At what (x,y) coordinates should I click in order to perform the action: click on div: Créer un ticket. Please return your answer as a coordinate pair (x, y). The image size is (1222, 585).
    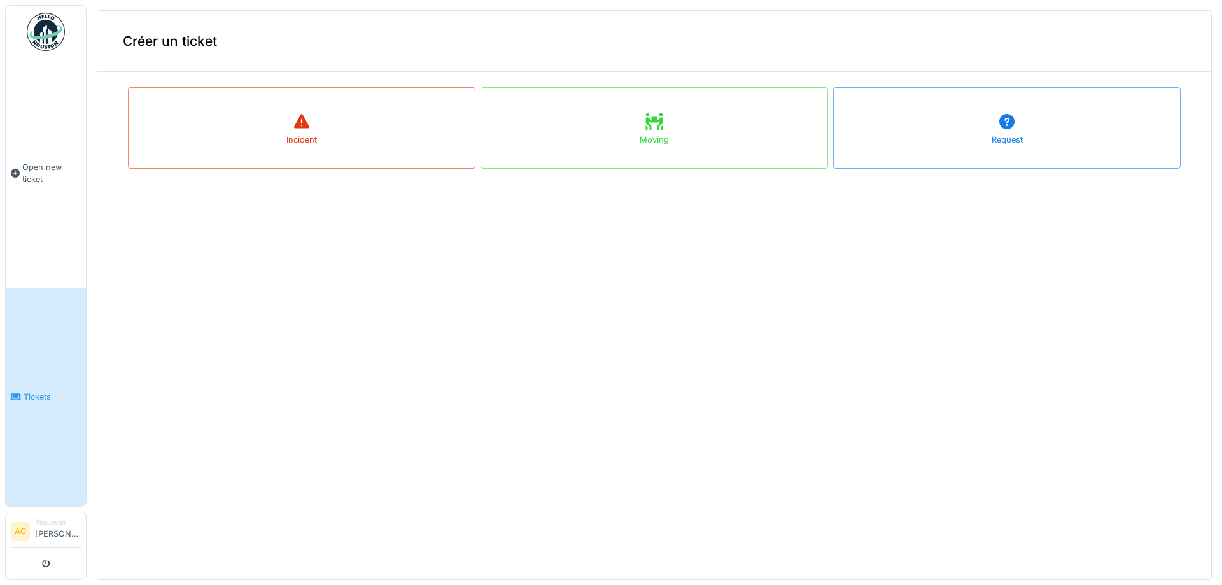
    Looking at the image, I should click on (654, 41).